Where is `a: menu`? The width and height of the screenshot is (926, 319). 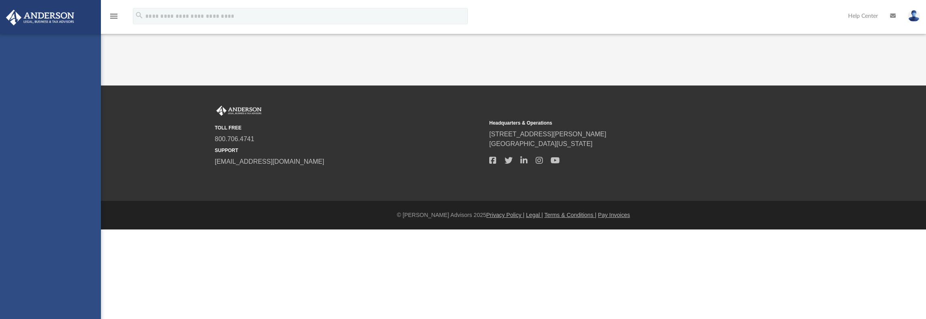 a: menu is located at coordinates (114, 18).